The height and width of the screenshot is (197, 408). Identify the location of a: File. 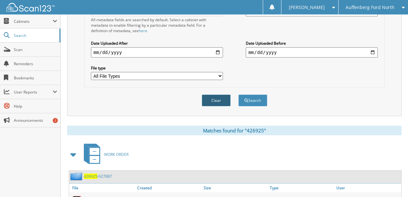
(102, 188).